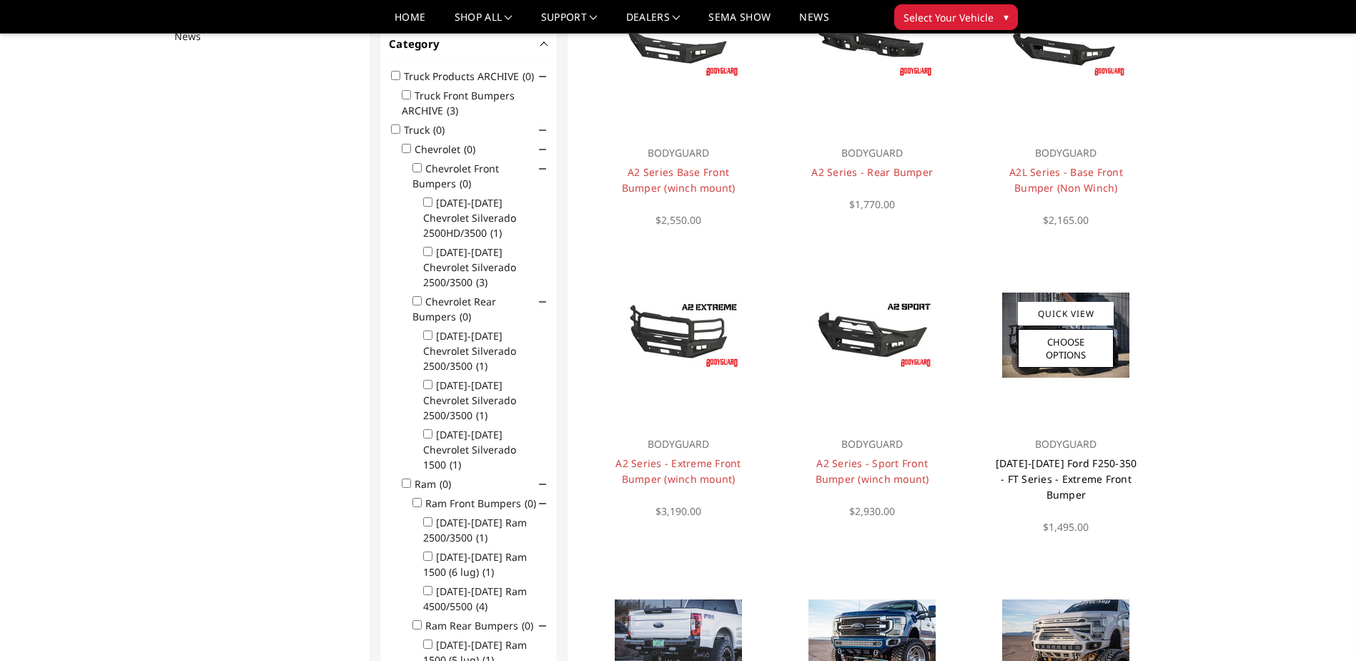 The height and width of the screenshot is (661, 1356). I want to click on label: Ram, so click(437, 483).